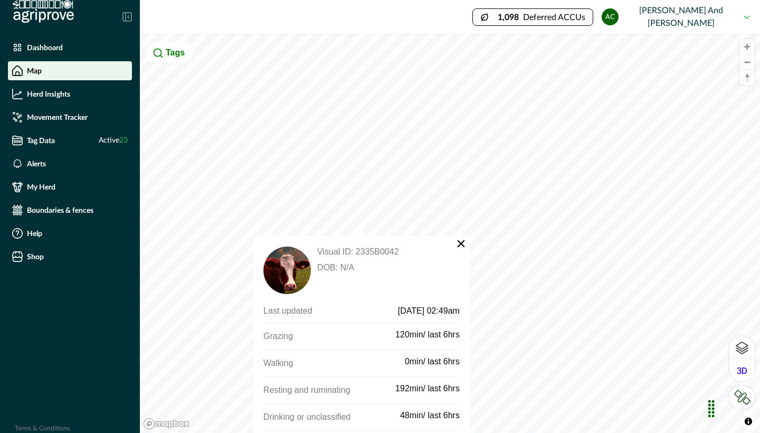  I want to click on a: Mapbox logo, so click(166, 423).